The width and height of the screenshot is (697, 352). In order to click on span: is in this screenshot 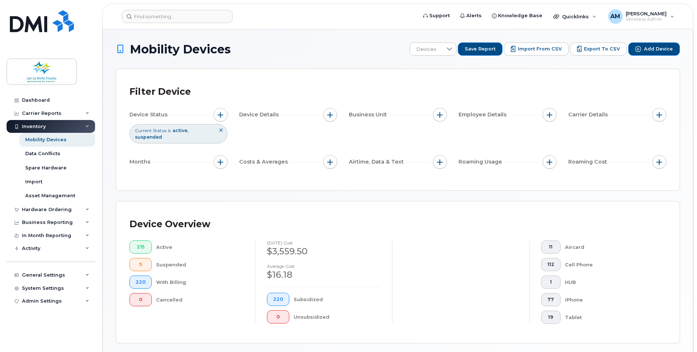, I will do `click(169, 130)`.